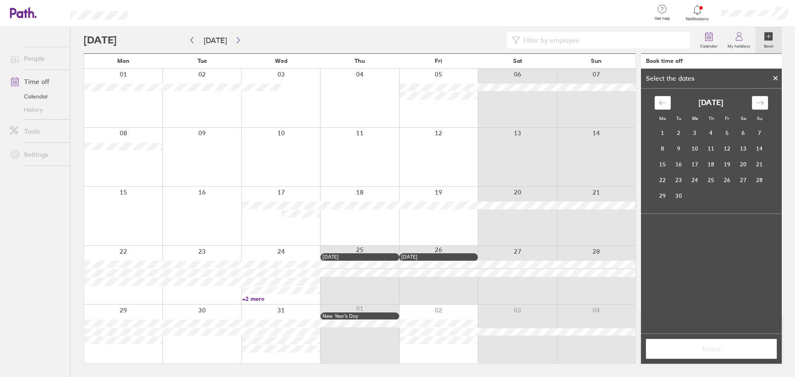 This screenshot has height=377, width=795. What do you see at coordinates (36, 58) in the screenshot?
I see `a: People` at bounding box center [36, 58].